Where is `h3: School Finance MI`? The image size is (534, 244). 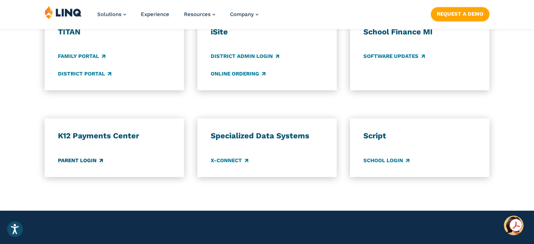 h3: School Finance MI is located at coordinates (419, 32).